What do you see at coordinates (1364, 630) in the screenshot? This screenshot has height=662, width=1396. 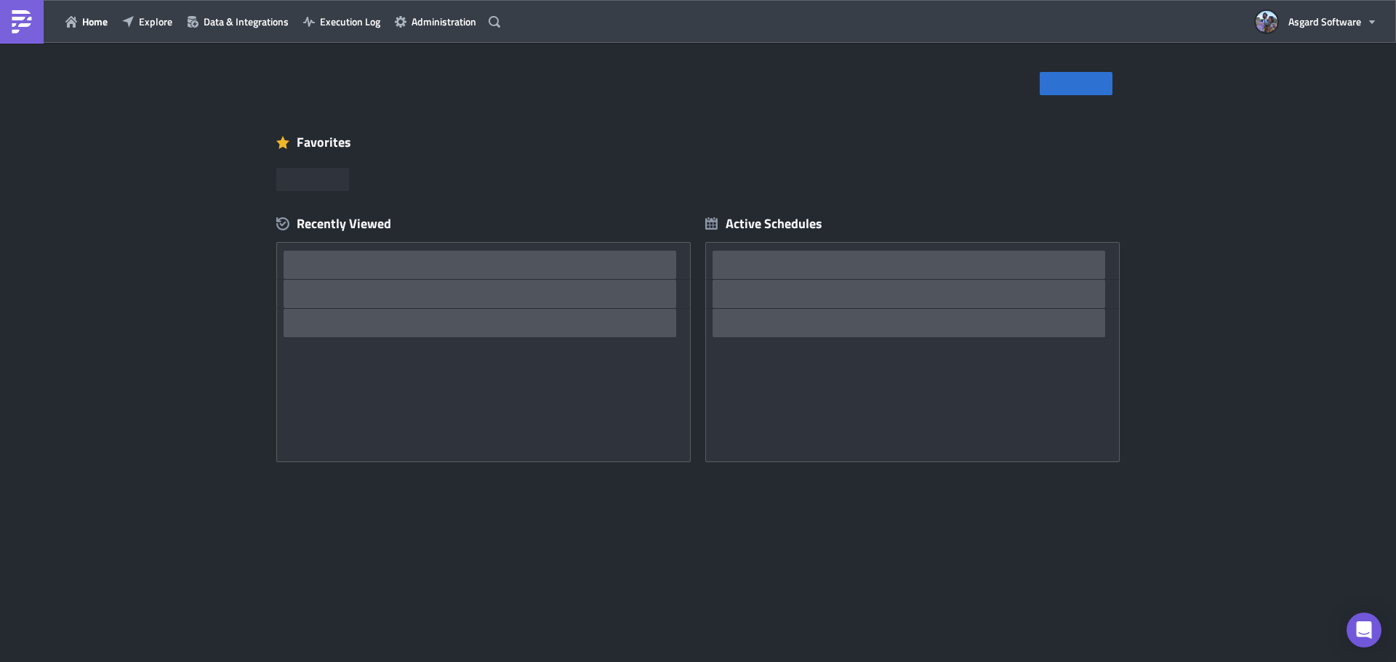 I see `div: Open Intercom Messenger` at bounding box center [1364, 630].